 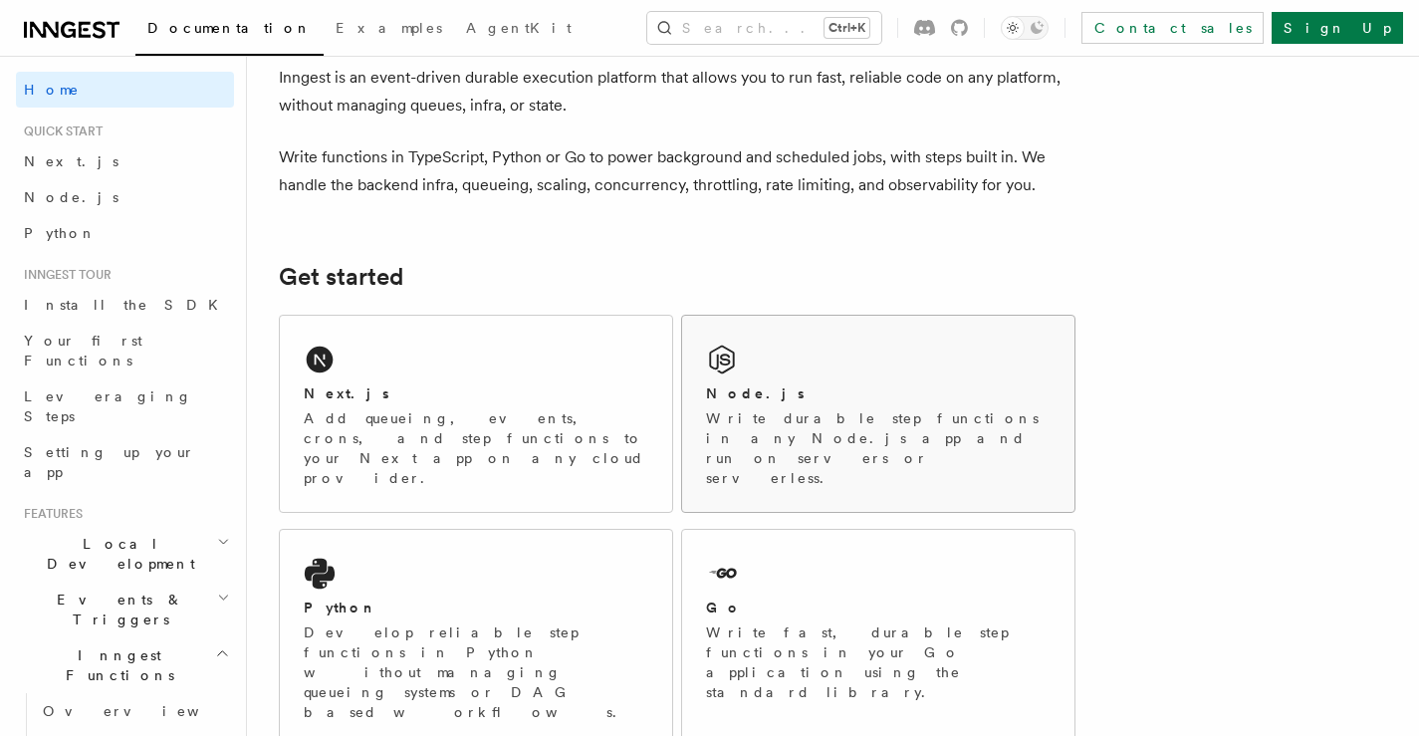 What do you see at coordinates (340, 607) in the screenshot?
I see `h2: Python` at bounding box center [340, 607].